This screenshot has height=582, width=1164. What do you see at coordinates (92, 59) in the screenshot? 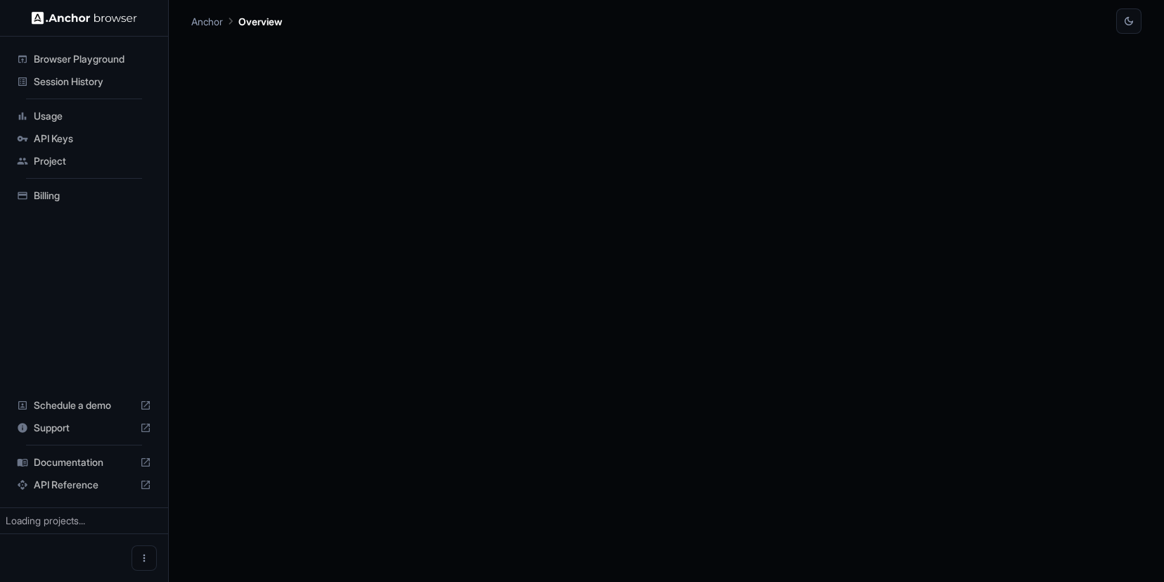
I see `span: Browser Playground` at bounding box center [92, 59].